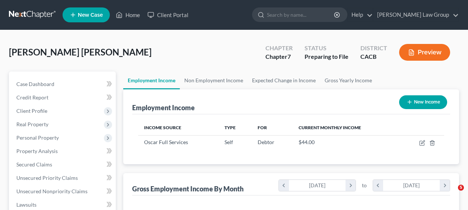  I want to click on span: Personal Property, so click(38, 137).